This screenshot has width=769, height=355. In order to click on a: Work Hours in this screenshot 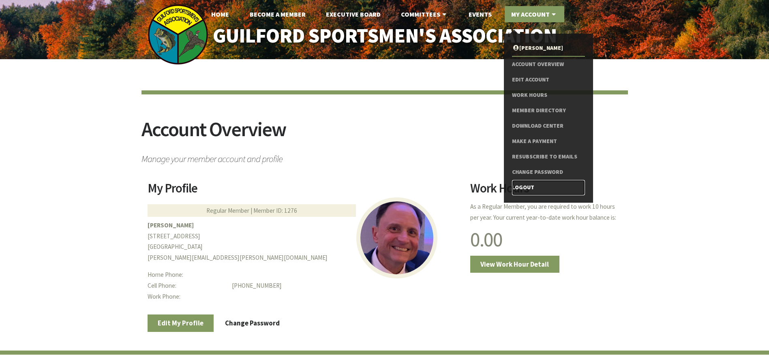, I will do `click(548, 95)`.